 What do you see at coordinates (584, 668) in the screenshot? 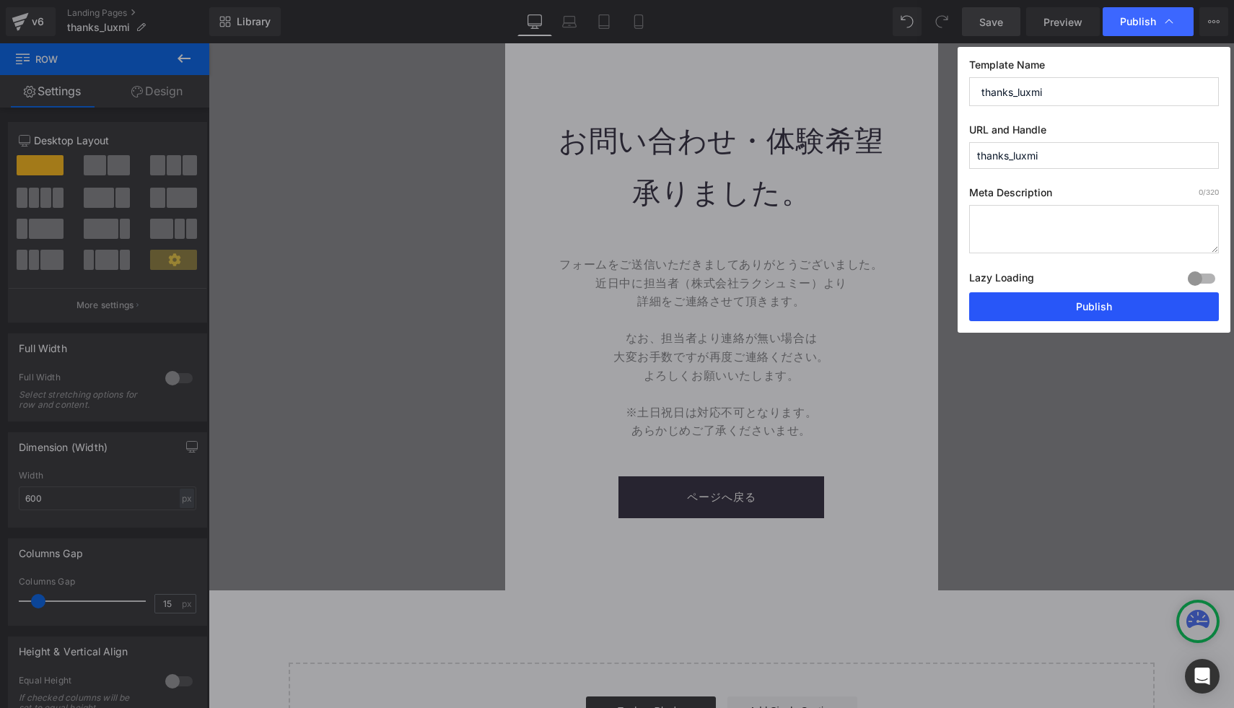
I see `a: Add Single Section` at bounding box center [584, 668].